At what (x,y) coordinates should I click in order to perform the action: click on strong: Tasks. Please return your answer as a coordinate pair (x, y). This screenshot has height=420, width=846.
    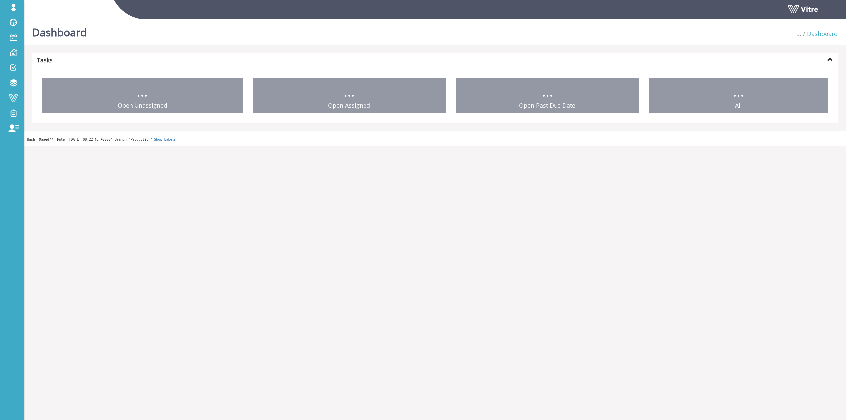
    Looking at the image, I should click on (45, 60).